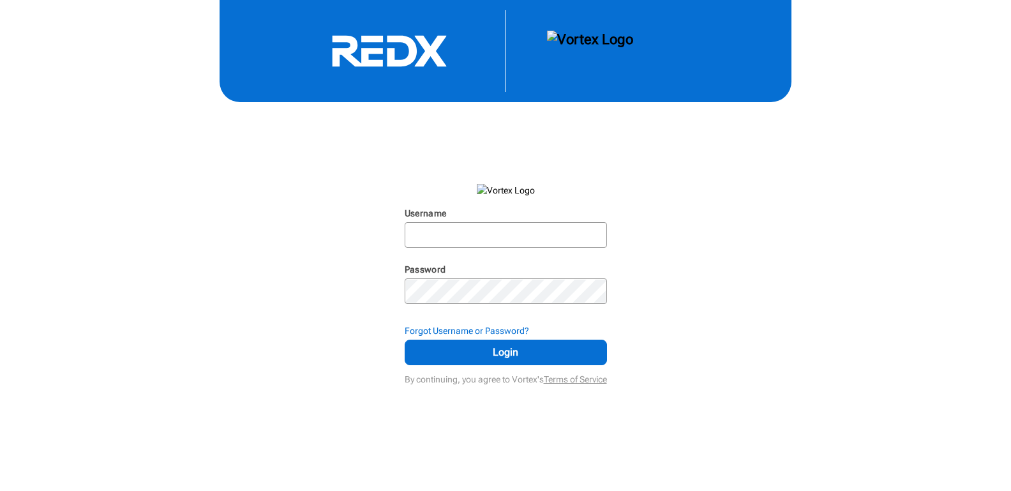 This screenshot has width=1011, height=491. I want to click on label: Password, so click(425, 269).